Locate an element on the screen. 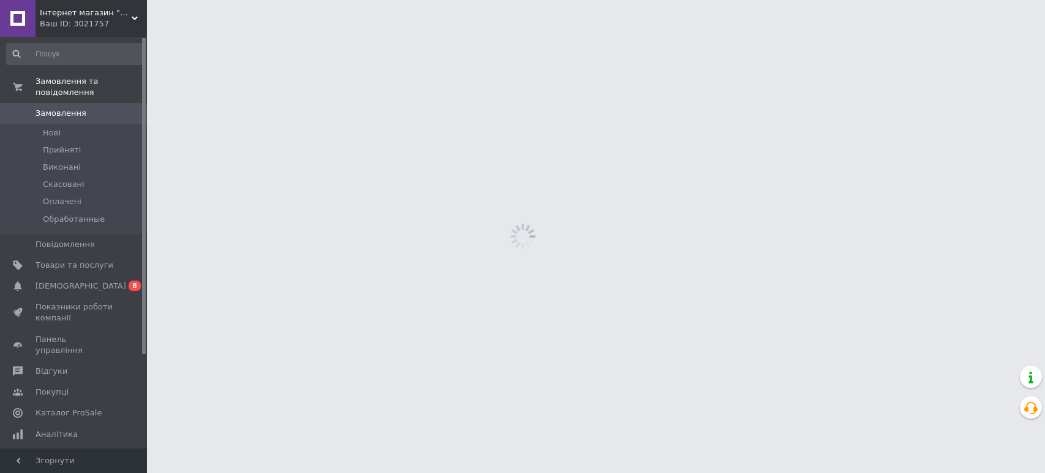  span: Замовлення is located at coordinates (61, 113).